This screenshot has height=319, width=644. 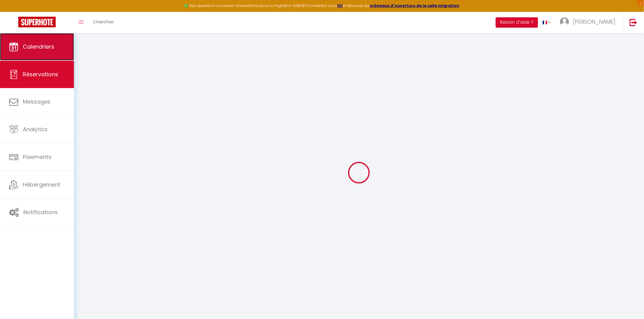 What do you see at coordinates (340, 5) in the screenshot?
I see `a: ICI` at bounding box center [340, 5].